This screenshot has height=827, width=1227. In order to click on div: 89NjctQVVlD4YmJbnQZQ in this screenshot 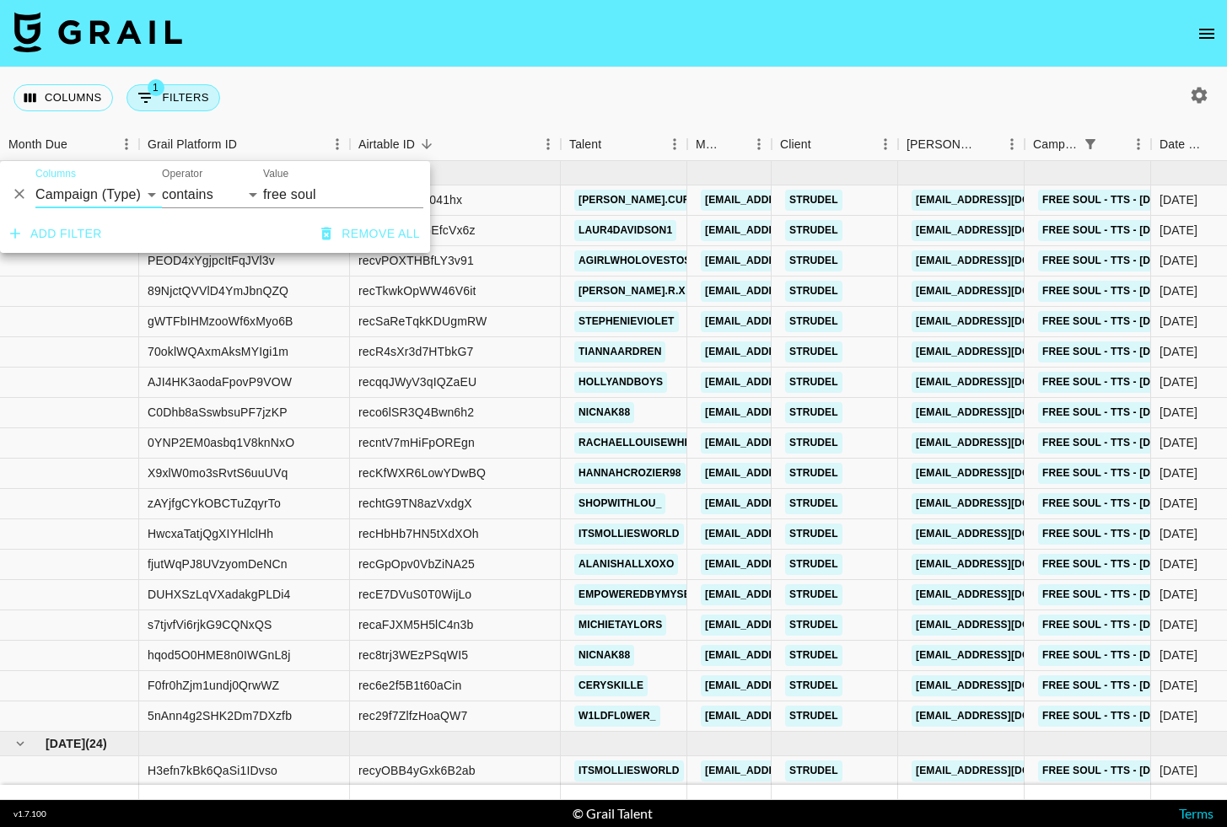, I will do `click(218, 291)`.